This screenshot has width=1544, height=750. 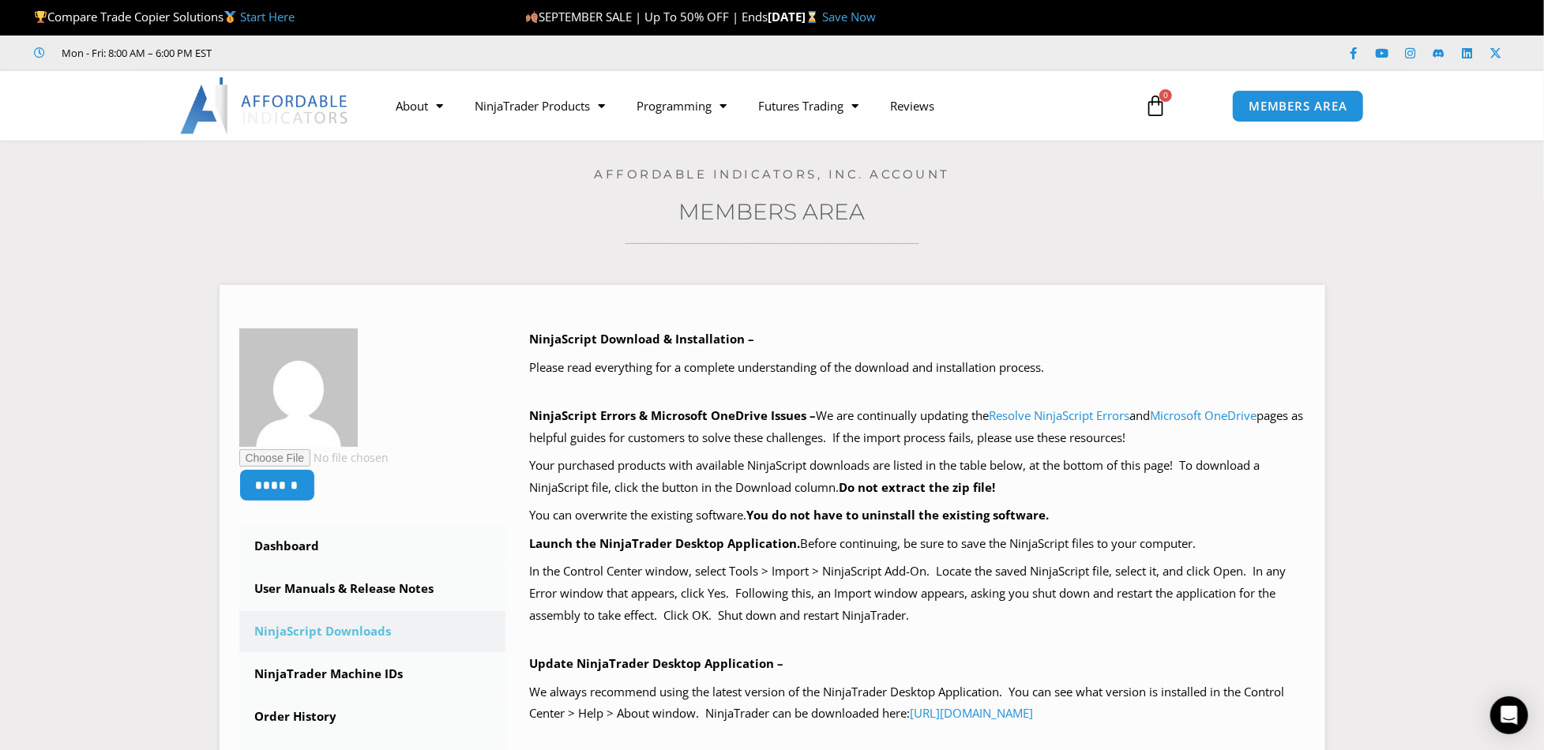 I want to click on b: NinjaScript Errors & Microsoft OneDrive Issues –, so click(x=672, y=415).